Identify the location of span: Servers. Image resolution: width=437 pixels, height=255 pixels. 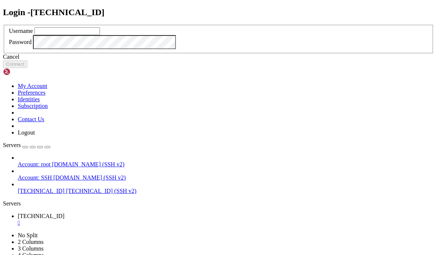
(12, 145).